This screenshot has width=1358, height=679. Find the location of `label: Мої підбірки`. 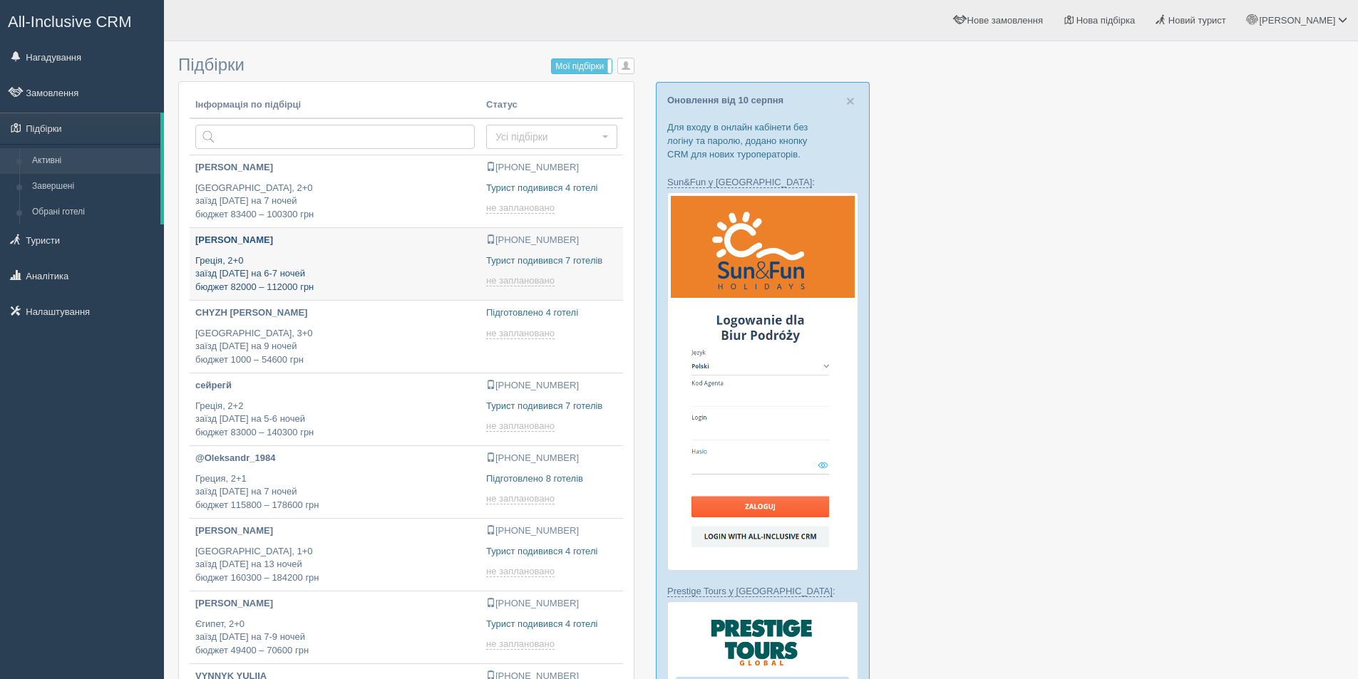

label: Мої підбірки is located at coordinates (581, 66).